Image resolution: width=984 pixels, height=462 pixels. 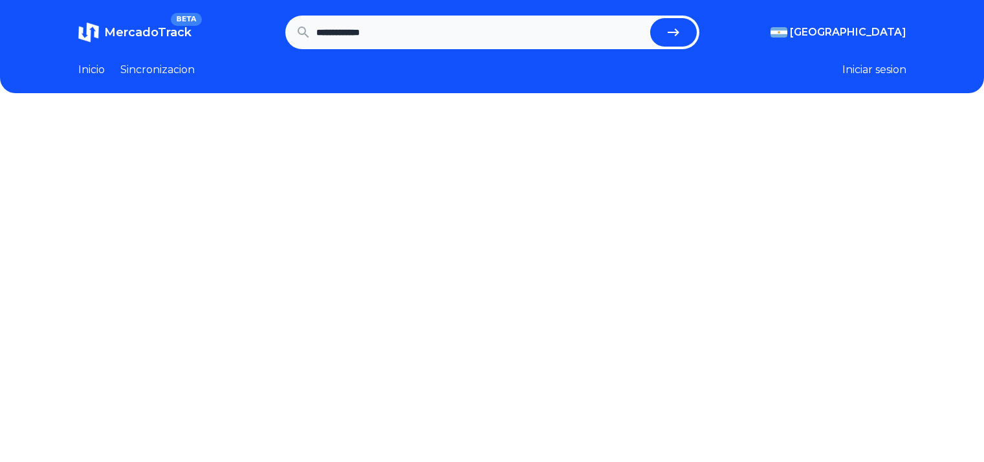 What do you see at coordinates (186, 19) in the screenshot?
I see `span: BETA` at bounding box center [186, 19].